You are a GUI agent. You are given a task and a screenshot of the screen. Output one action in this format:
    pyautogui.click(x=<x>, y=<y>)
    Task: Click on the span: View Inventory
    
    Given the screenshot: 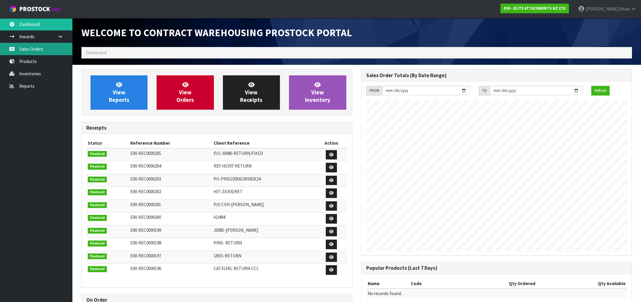 What is the action you would take?
    pyautogui.click(x=318, y=92)
    